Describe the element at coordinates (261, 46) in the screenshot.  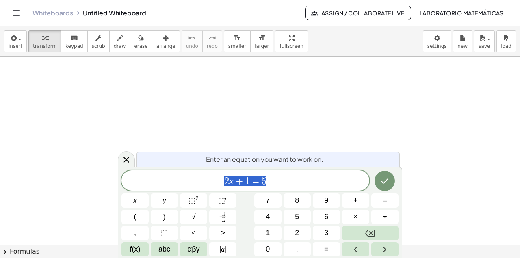
I see `span: larger` at that location.